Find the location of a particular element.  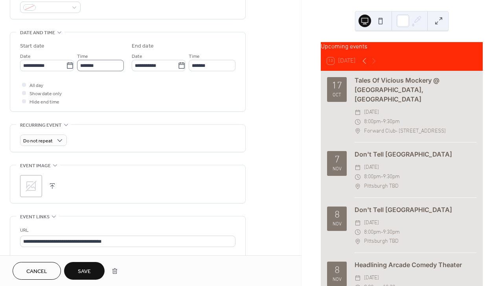

div: End date is located at coordinates (143, 46).